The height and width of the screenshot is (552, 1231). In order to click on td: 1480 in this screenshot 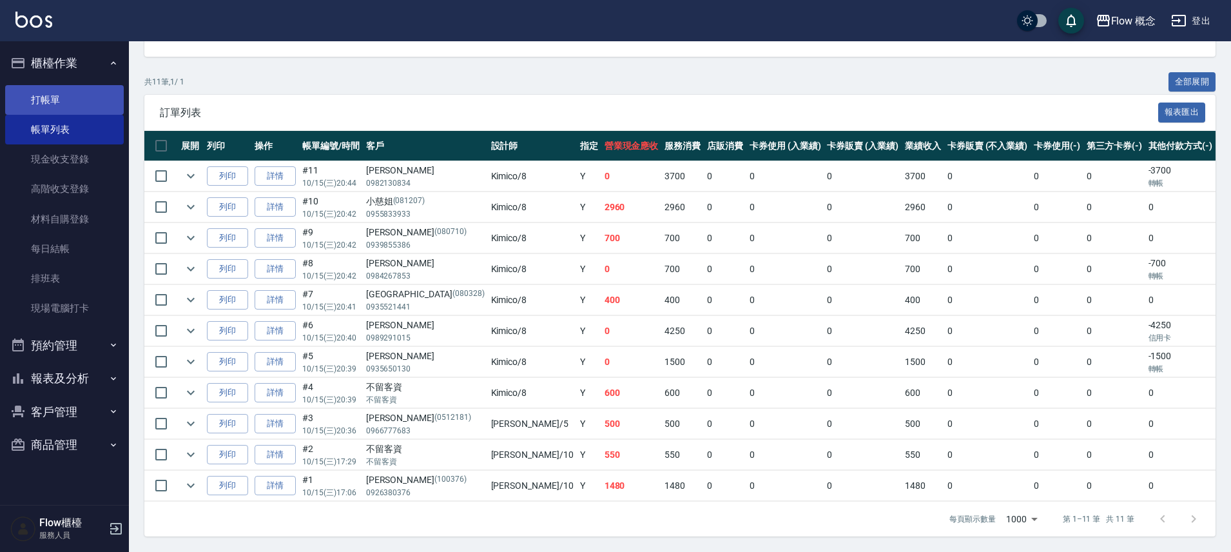, I will do `click(683, 485)`.